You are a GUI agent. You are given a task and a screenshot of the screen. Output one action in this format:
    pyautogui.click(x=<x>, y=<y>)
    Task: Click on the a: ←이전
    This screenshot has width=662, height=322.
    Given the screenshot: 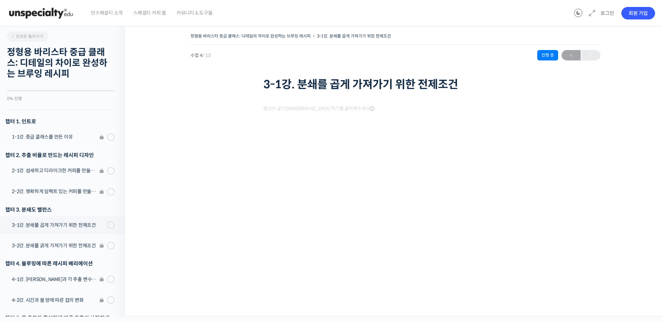 What is the action you would take?
    pyautogui.click(x=571, y=55)
    